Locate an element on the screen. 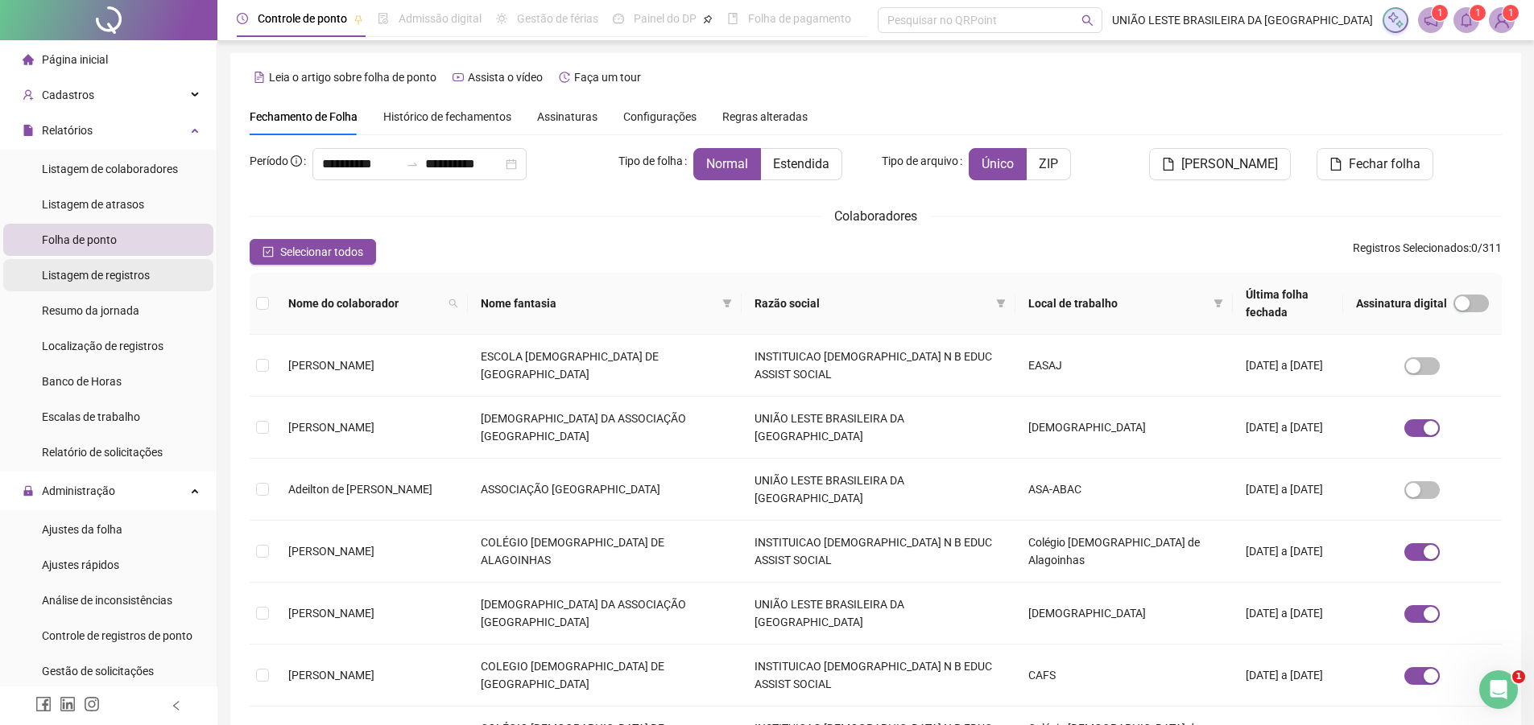 The image size is (1534, 725). span: file-text is located at coordinates (259, 77).